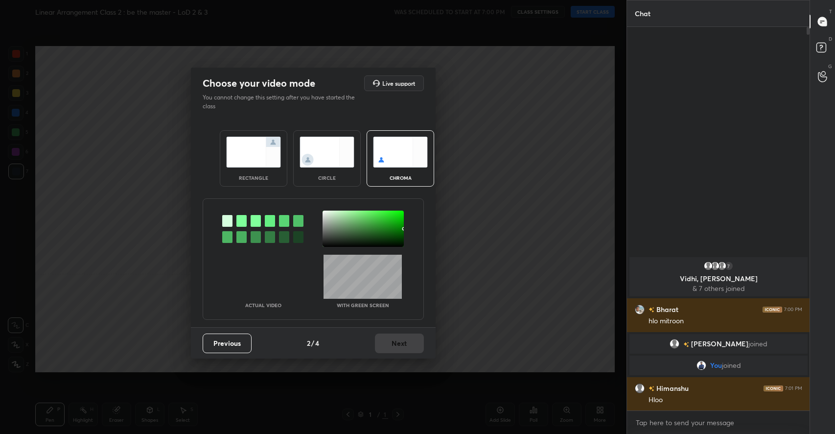 The height and width of the screenshot is (434, 835). I want to click on h2: Choose your video mode, so click(259, 83).